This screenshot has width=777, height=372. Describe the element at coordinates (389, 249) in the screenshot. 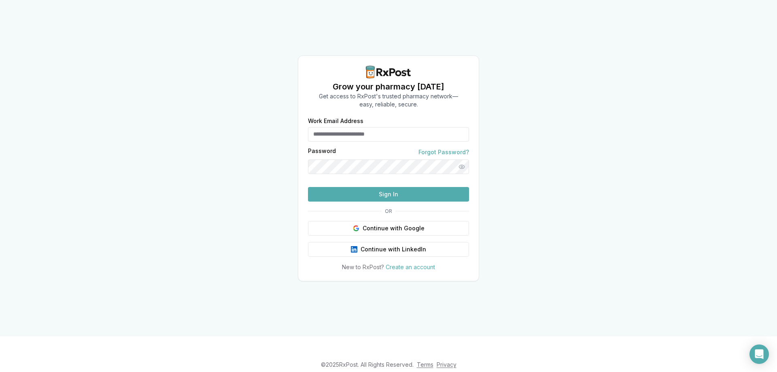

I see `button: Continue with LinkedIn` at that location.